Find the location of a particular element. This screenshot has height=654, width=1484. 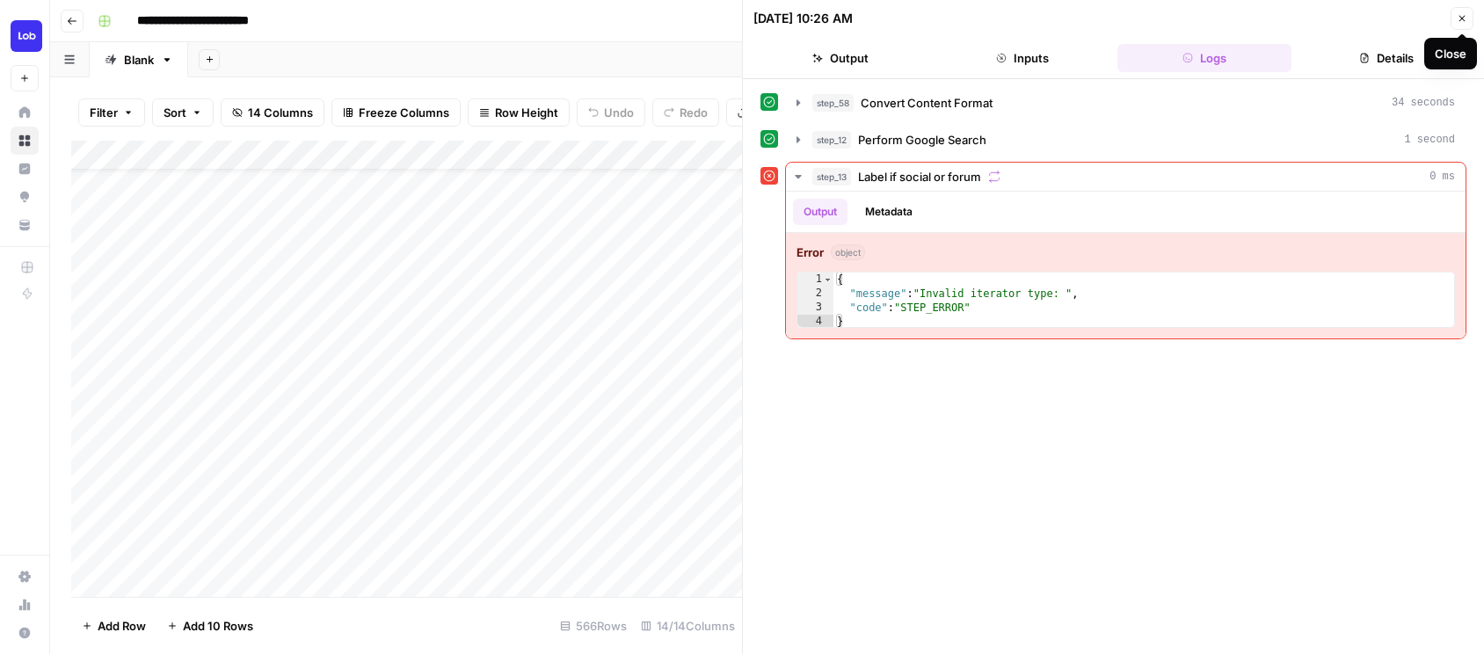

button: 34 seconds is located at coordinates (1125, 103).